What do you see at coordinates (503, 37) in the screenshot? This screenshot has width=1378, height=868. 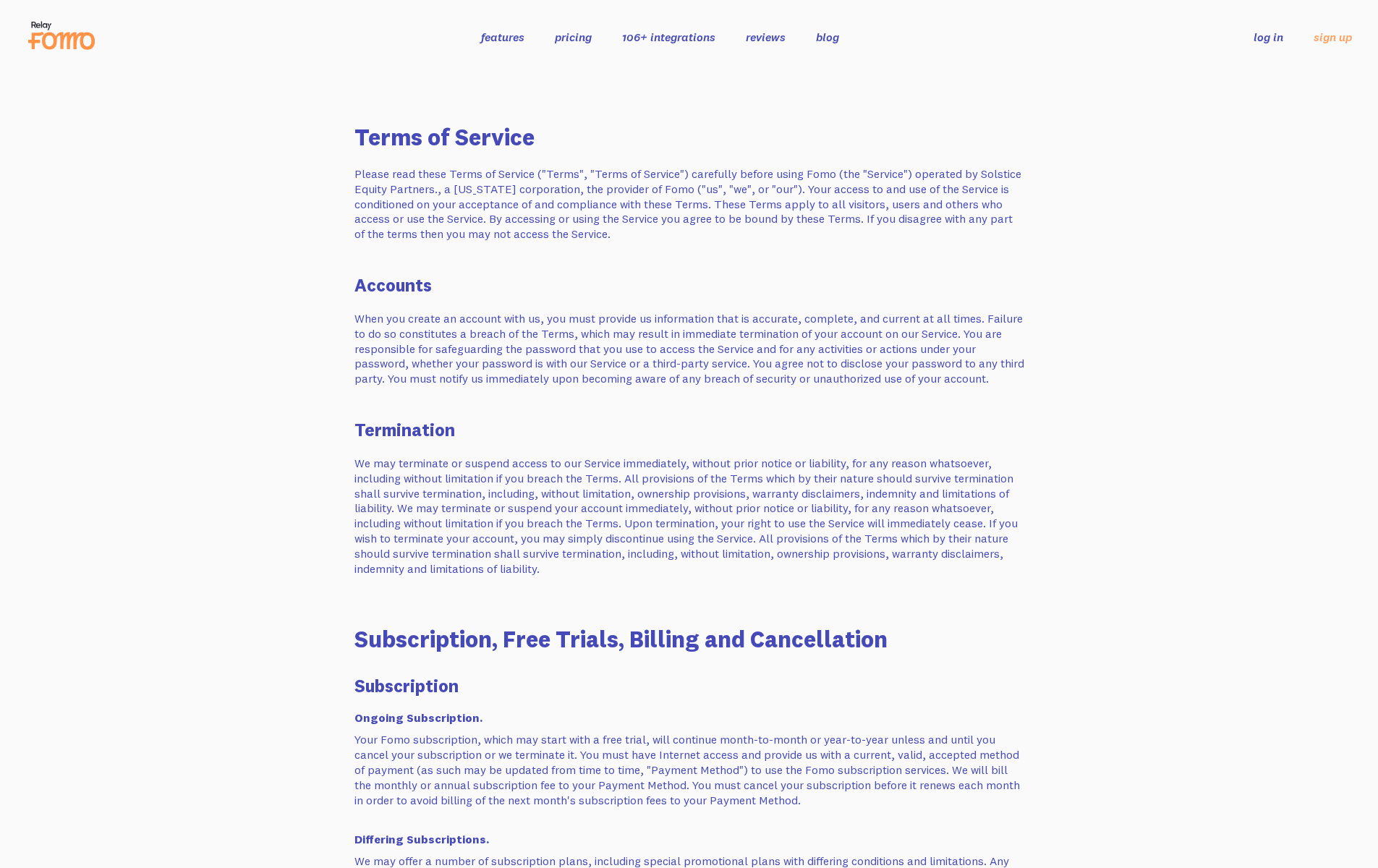 I see `a: features` at bounding box center [503, 37].